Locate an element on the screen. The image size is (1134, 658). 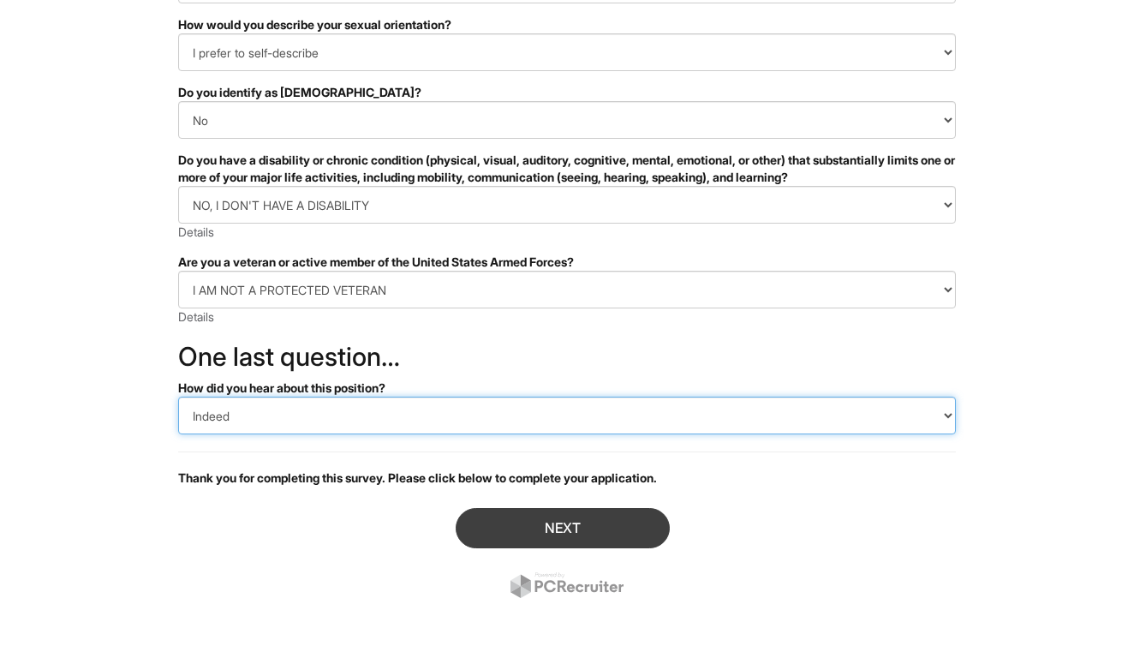
p: Thank you for completing this survey. Please click below to complete your application. is located at coordinates (567, 478).